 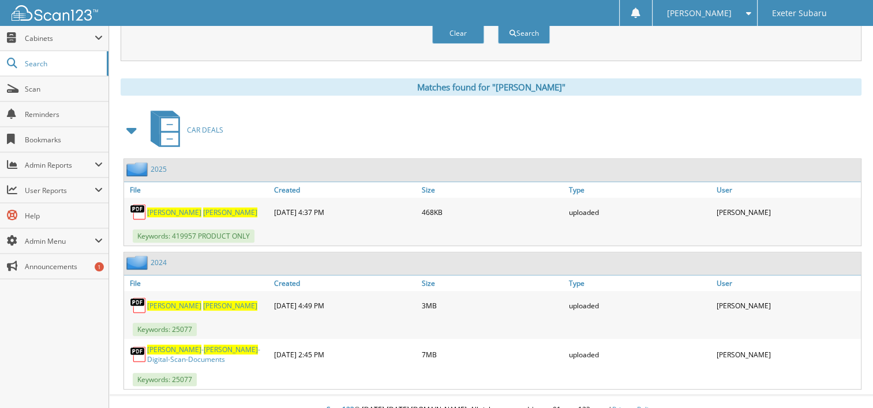 What do you see at coordinates (63, 216) in the screenshot?
I see `span: Help` at bounding box center [63, 216].